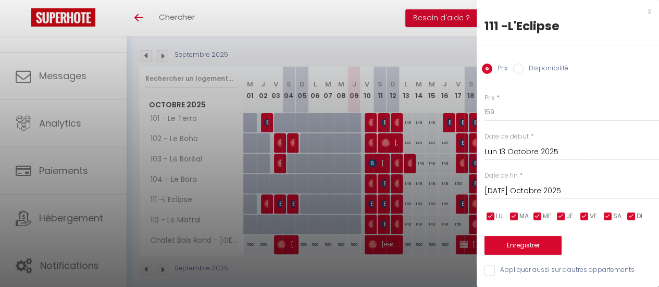  Describe the element at coordinates (568, 26) in the screenshot. I see `div: 111 -L'Eclipse` at that location.